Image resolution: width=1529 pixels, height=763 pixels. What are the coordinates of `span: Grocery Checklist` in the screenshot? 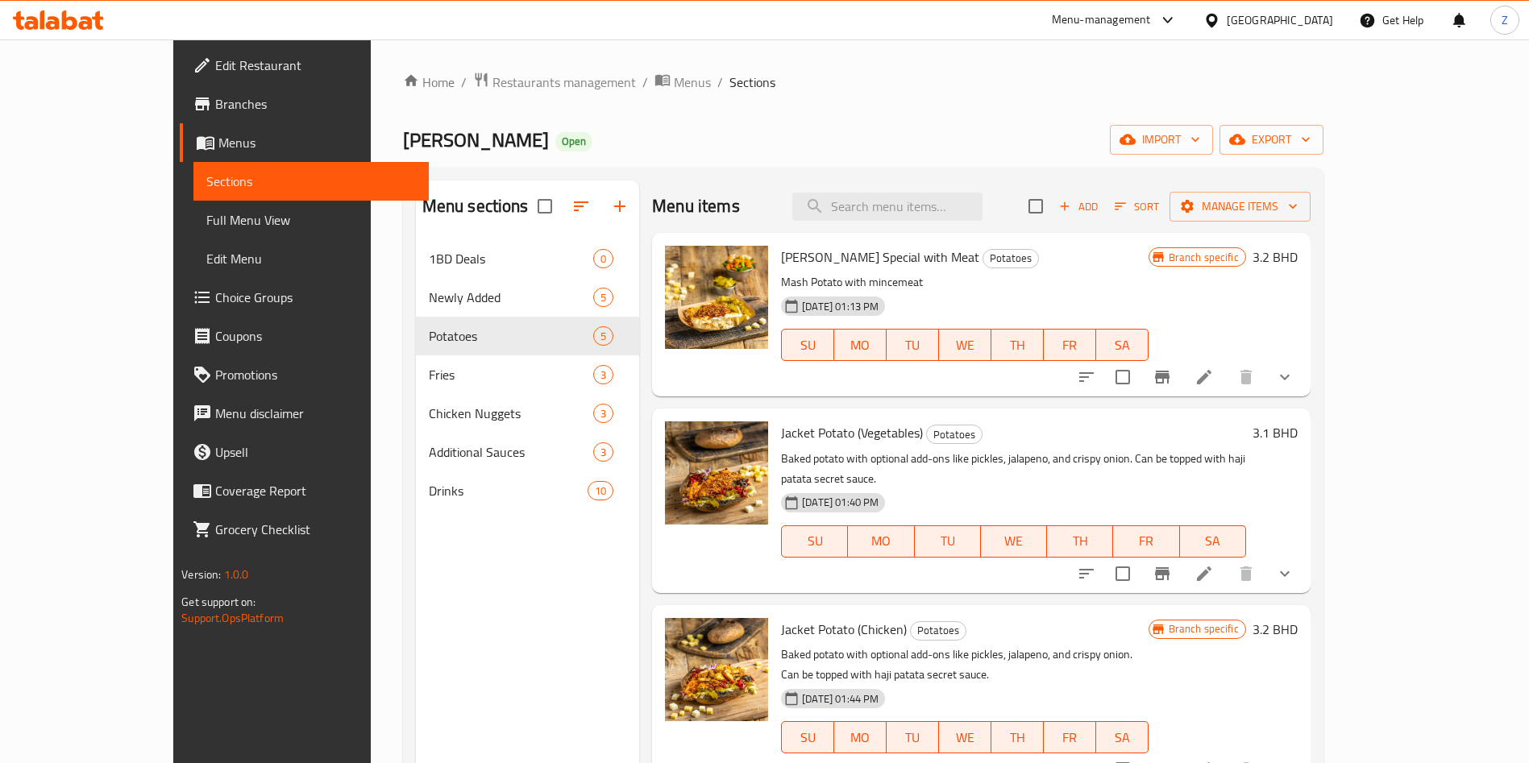 It's located at (315, 529).